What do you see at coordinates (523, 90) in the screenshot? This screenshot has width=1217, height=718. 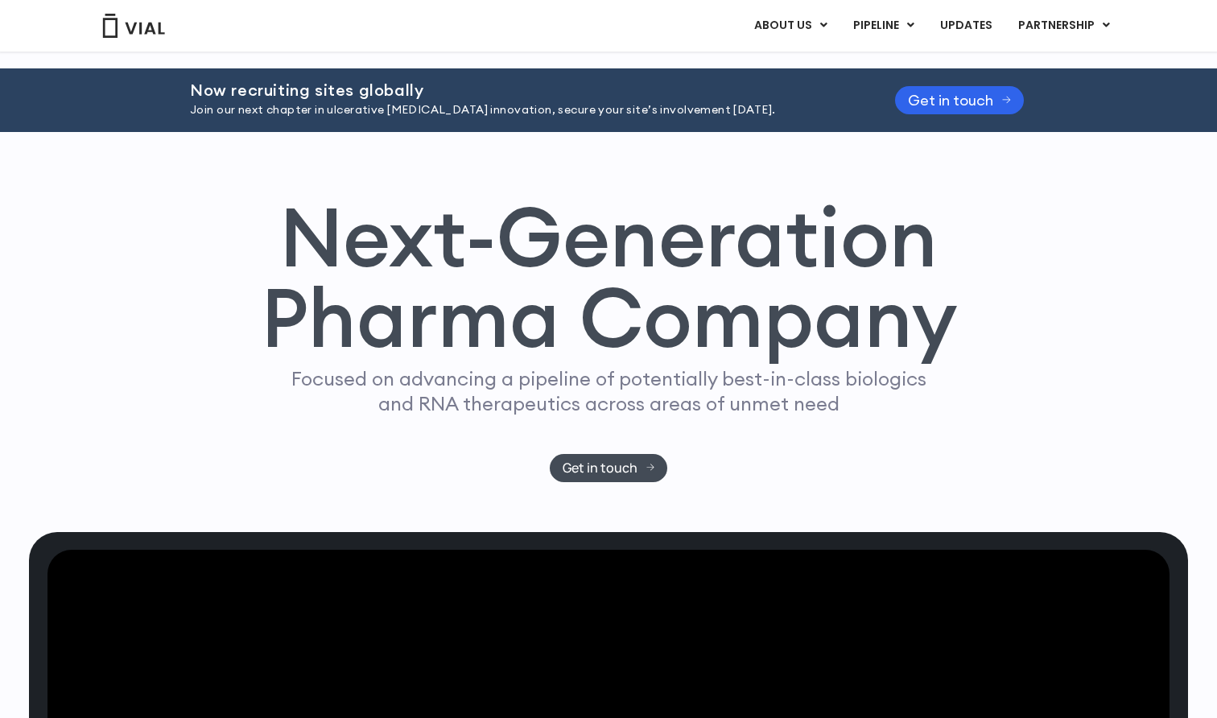 I see `h2: Now recruiting sites globally` at bounding box center [523, 90].